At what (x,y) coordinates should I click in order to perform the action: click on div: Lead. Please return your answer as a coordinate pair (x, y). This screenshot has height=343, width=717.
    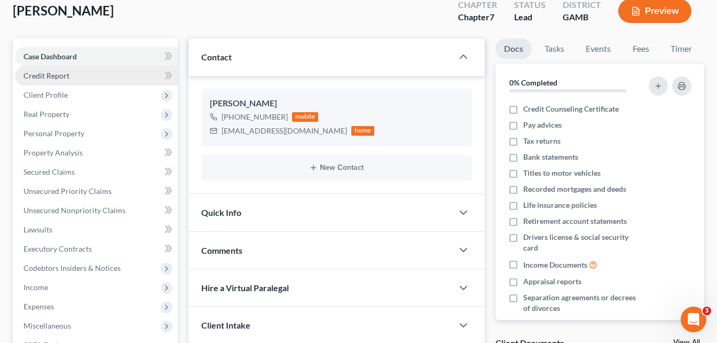
    Looking at the image, I should click on (530, 17).